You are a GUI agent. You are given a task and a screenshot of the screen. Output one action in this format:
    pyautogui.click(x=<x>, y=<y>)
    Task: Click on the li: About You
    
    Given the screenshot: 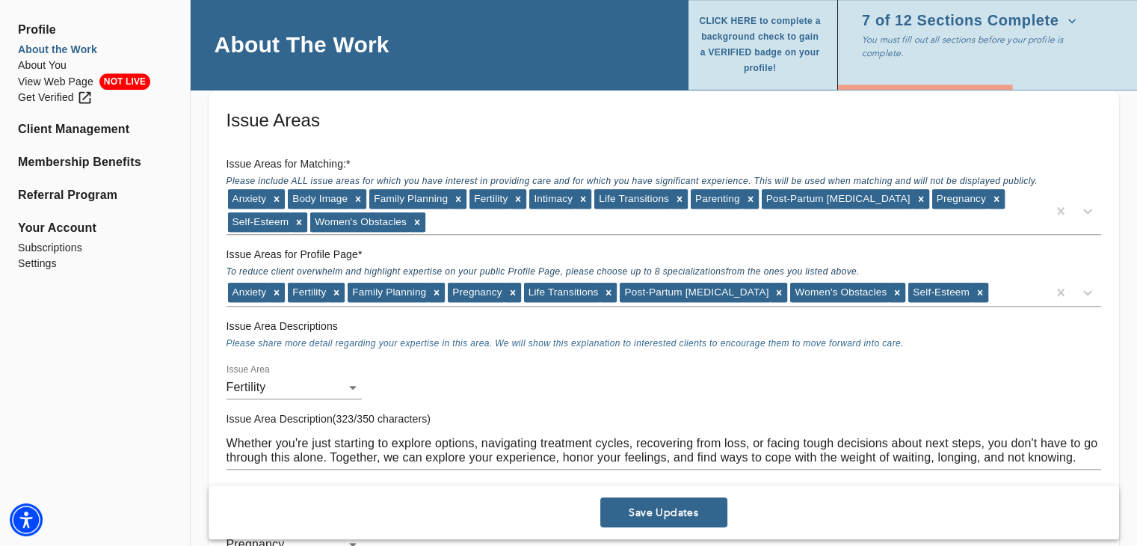 What is the action you would take?
    pyautogui.click(x=95, y=65)
    